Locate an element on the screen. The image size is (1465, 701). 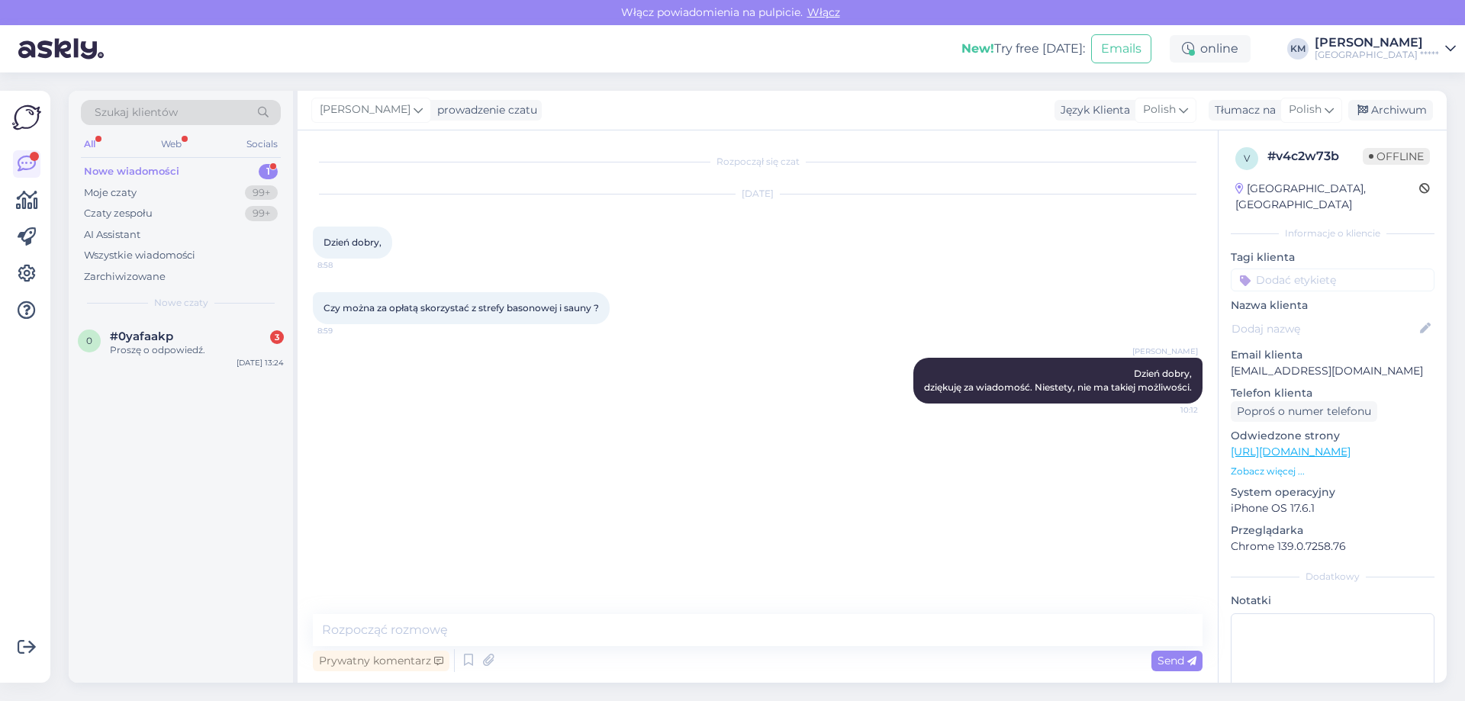
div: Wszystkie wiadomości is located at coordinates (140, 256).